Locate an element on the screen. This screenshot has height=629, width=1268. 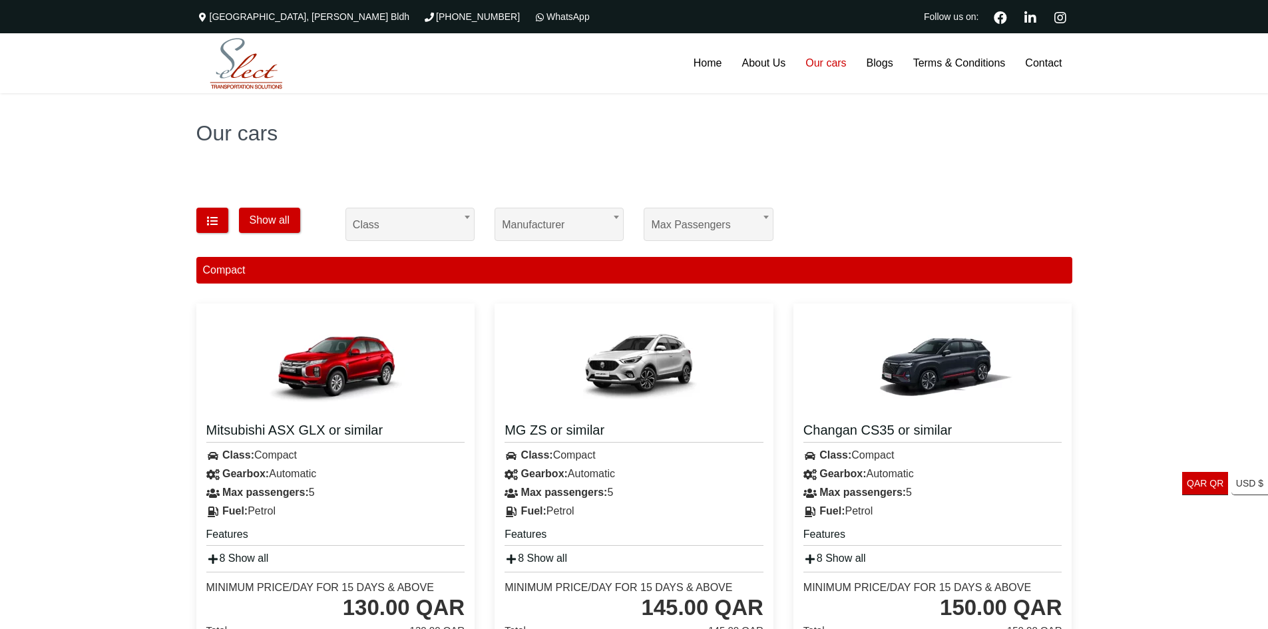
a: Our cars is located at coordinates (826, 63).